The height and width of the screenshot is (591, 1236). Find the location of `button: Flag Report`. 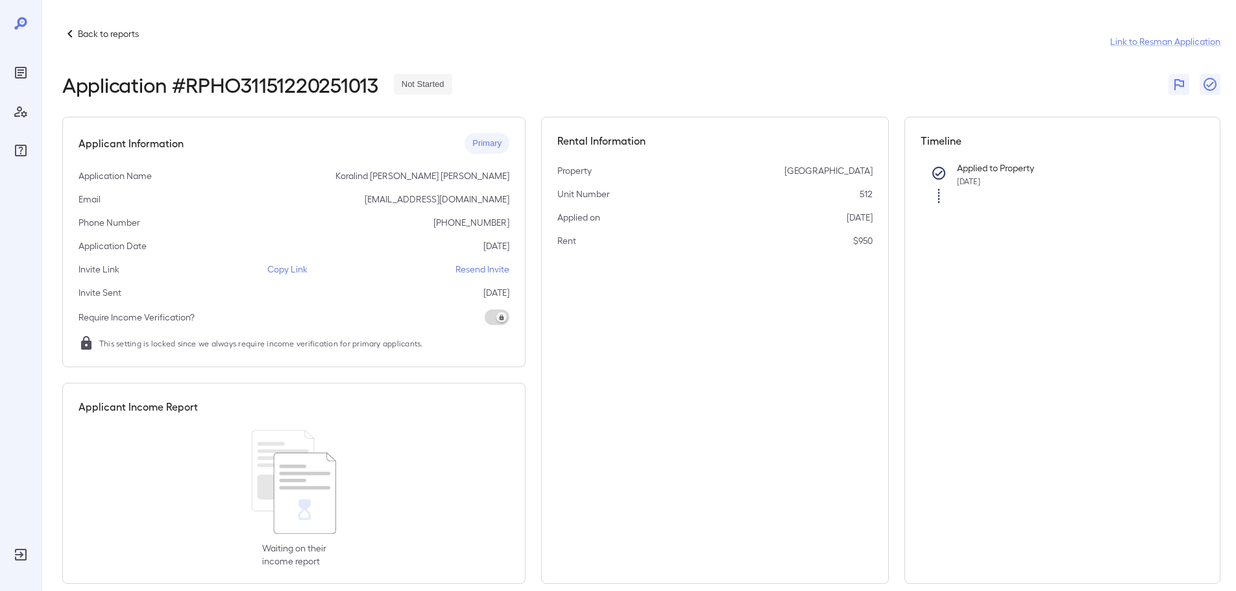

button: Flag Report is located at coordinates (1179, 84).